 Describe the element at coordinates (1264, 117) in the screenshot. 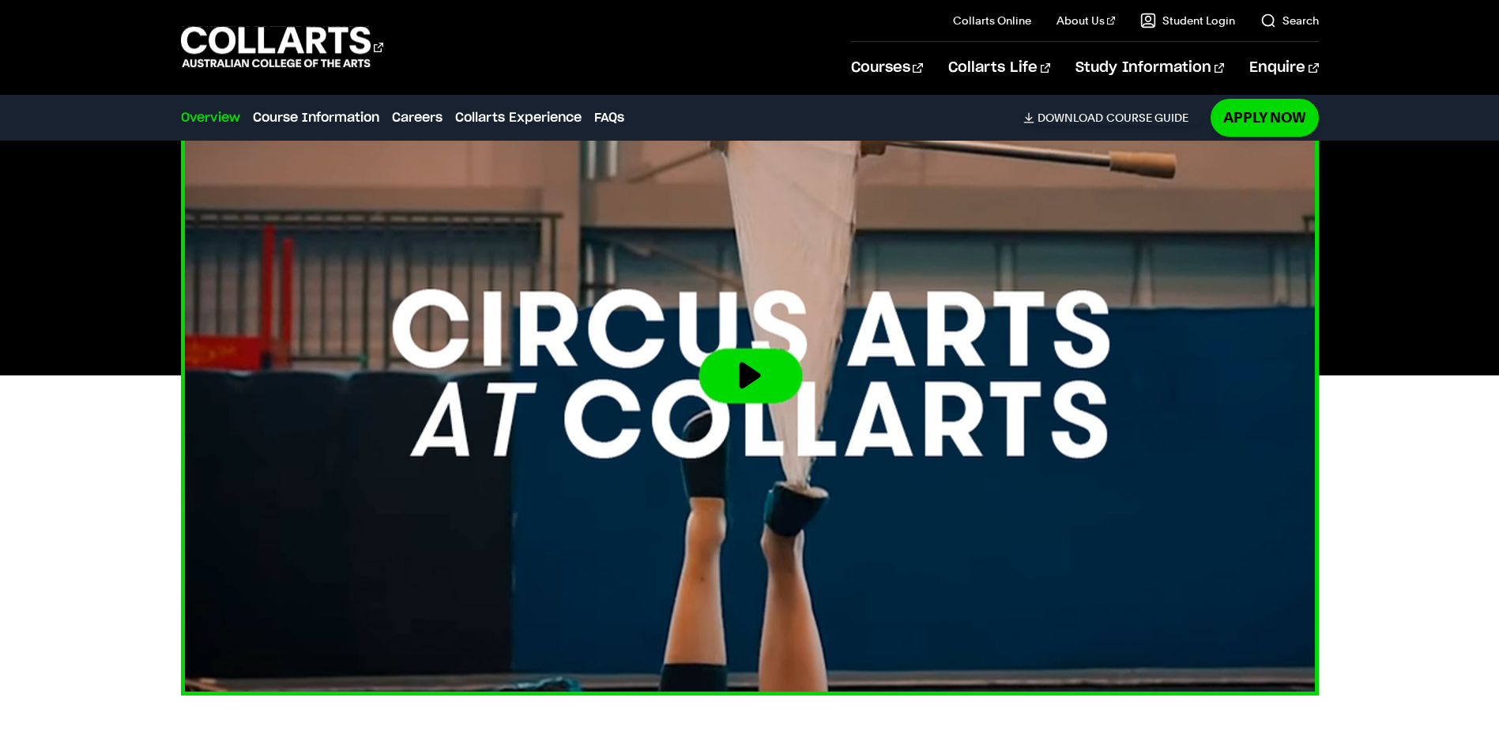

I see `a: Apply Now` at that location.